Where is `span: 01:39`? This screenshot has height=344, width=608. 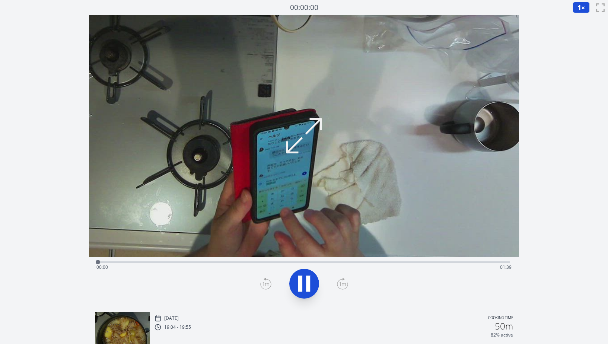
span: 01:39 is located at coordinates (505, 267).